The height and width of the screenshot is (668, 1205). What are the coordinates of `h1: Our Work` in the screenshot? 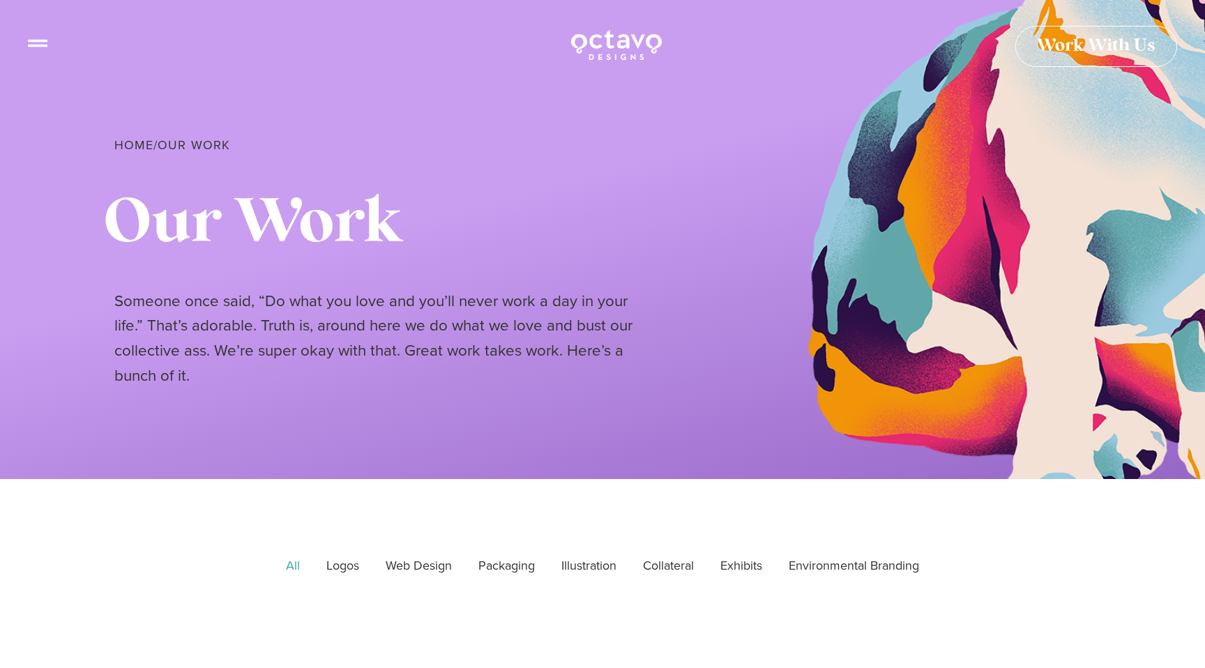 It's located at (597, 224).